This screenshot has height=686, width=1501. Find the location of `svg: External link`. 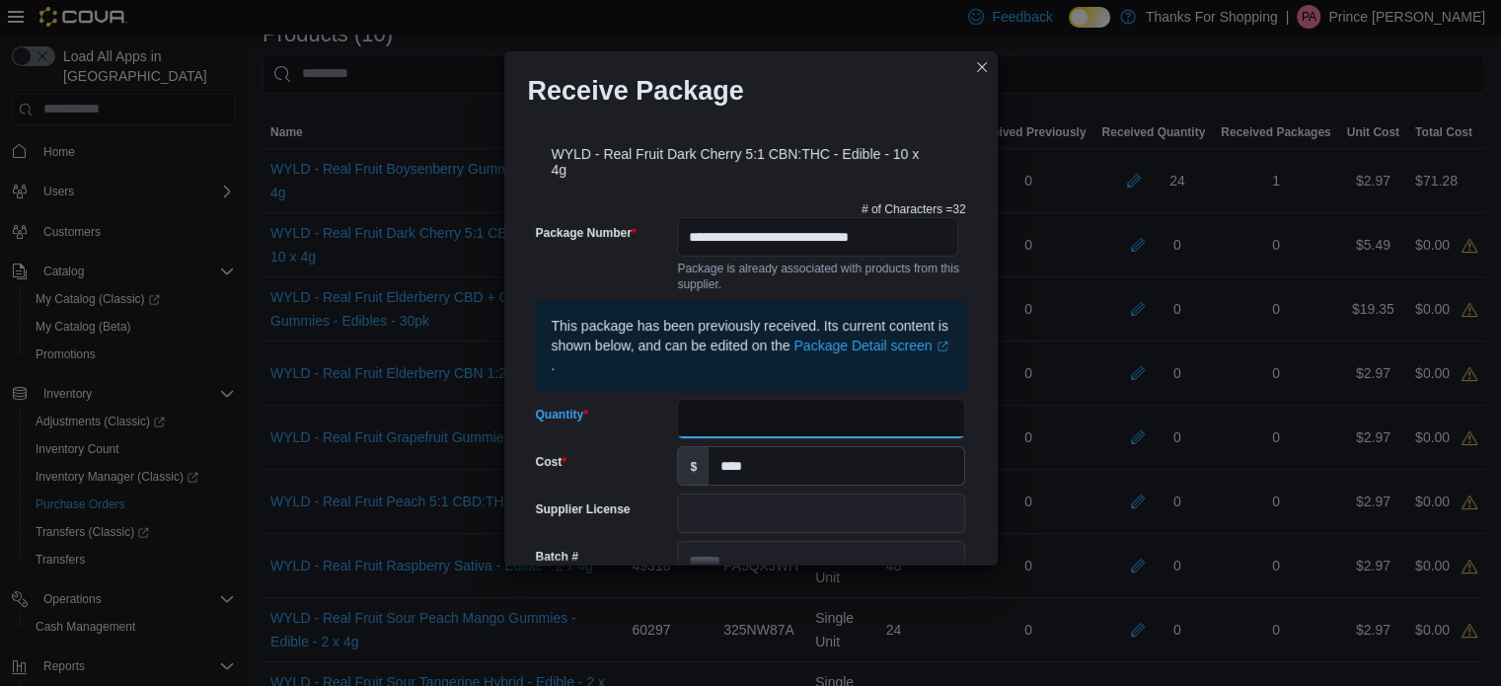

svg: External link is located at coordinates (942, 346).